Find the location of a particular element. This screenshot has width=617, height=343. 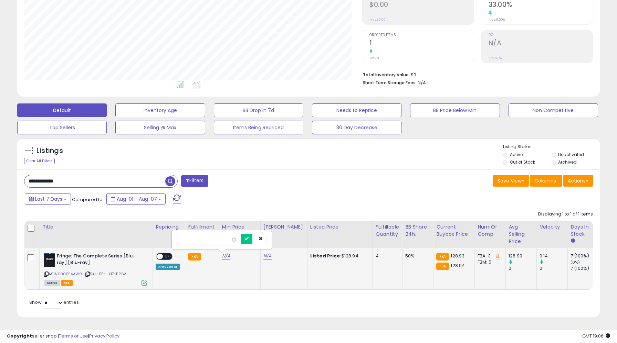

h5: Listings is located at coordinates (50, 151).